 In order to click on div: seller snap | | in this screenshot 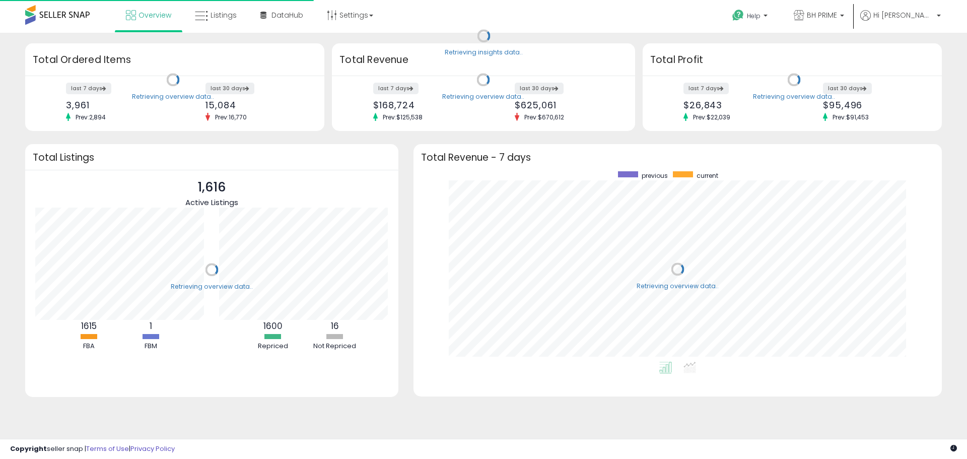, I will do `click(92, 449)`.